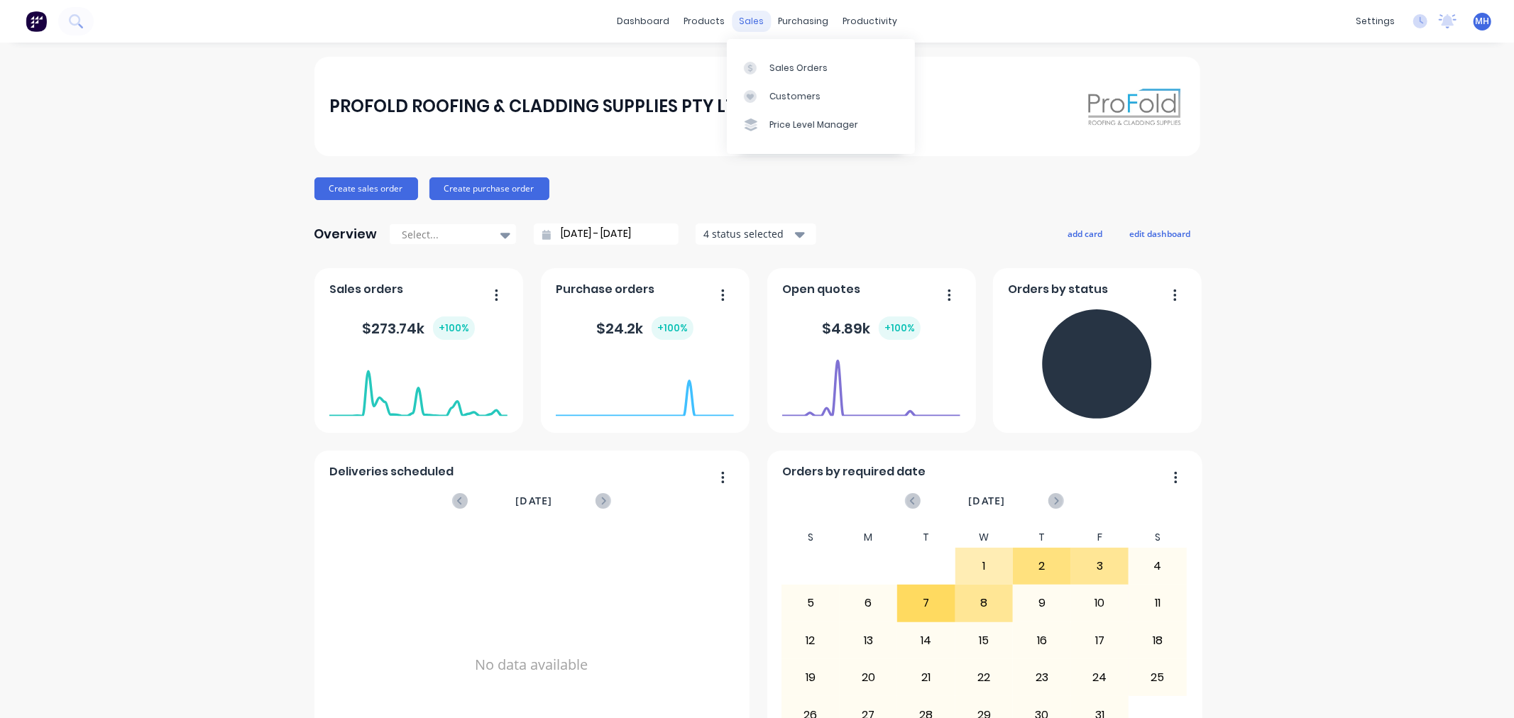 This screenshot has height=718, width=1514. Describe the element at coordinates (1058, 290) in the screenshot. I see `span: Orders by status` at that location.